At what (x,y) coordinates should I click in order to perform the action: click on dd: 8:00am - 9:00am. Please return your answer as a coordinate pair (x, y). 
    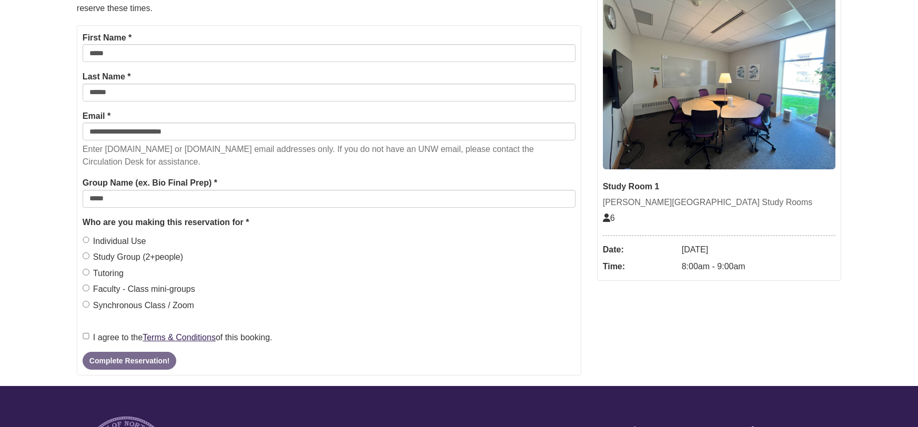
    Looking at the image, I should click on (759, 267).